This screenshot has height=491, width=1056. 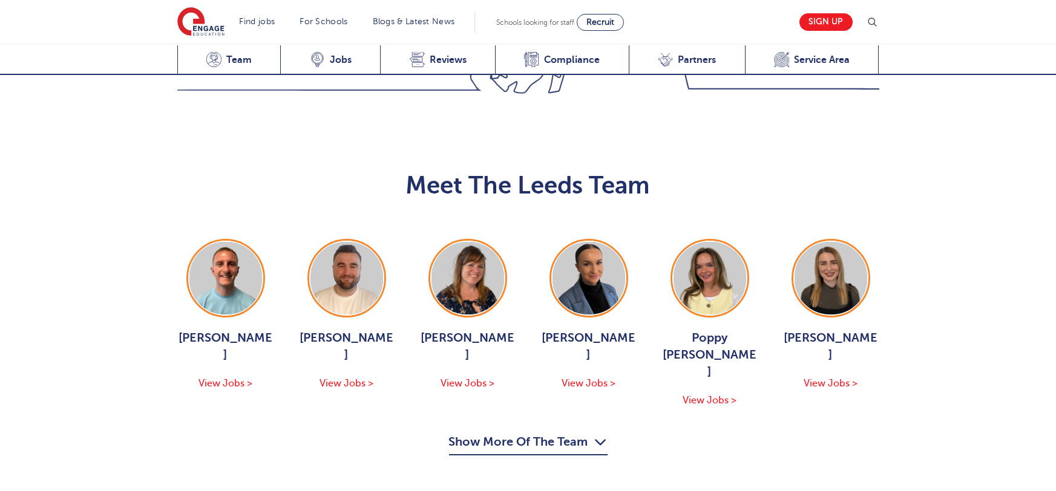 I want to click on img: Joanne Wright, so click(x=468, y=278).